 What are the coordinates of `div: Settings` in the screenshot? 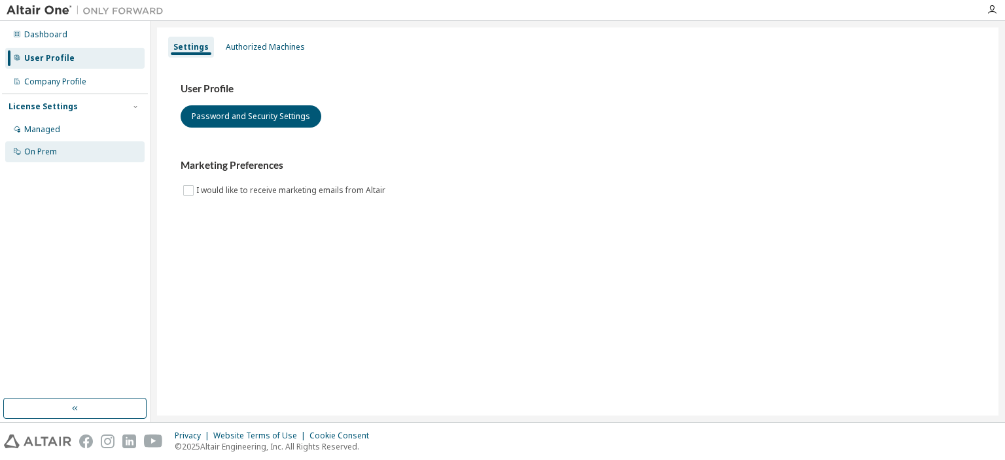 It's located at (191, 47).